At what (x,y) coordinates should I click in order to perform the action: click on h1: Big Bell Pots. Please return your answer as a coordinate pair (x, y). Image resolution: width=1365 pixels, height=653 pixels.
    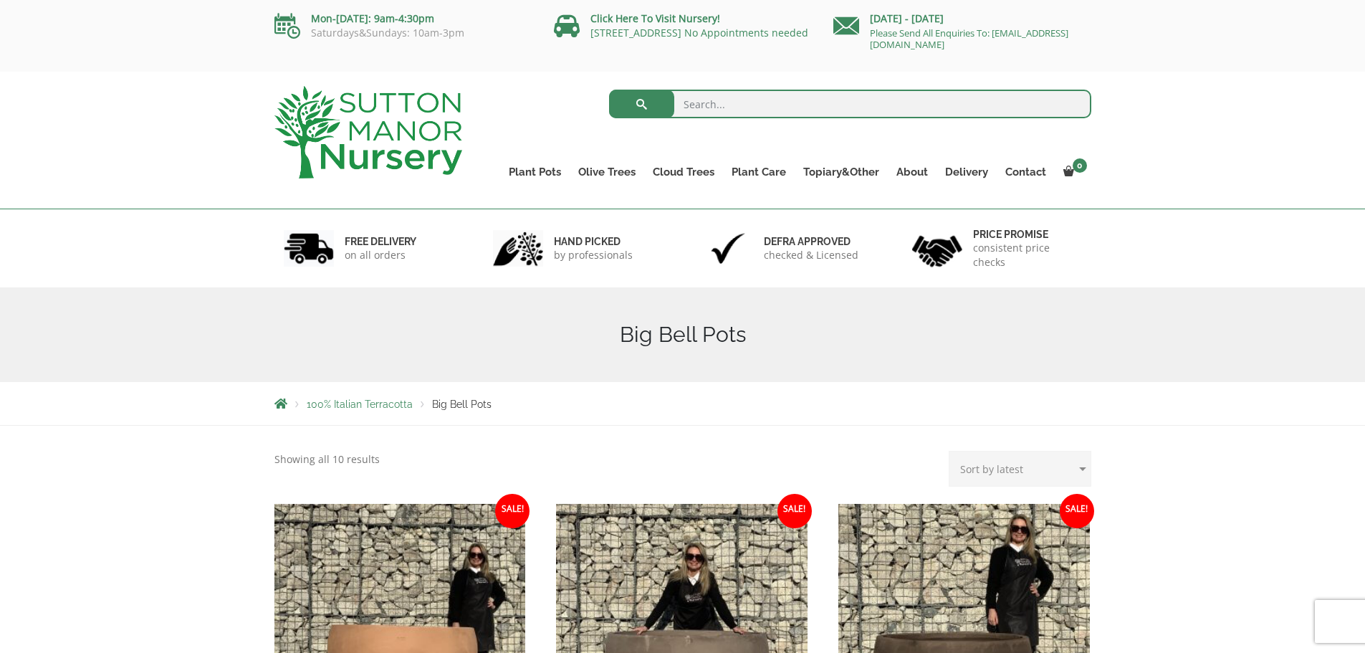
    Looking at the image, I should click on (683, 335).